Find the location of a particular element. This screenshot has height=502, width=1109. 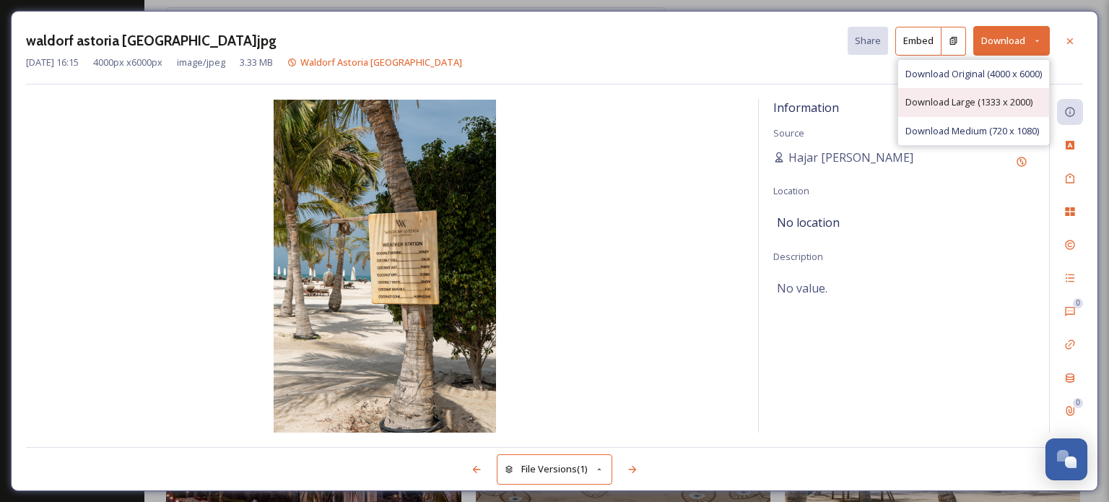

span: Download Large (1333 x 2000) is located at coordinates (969, 102).